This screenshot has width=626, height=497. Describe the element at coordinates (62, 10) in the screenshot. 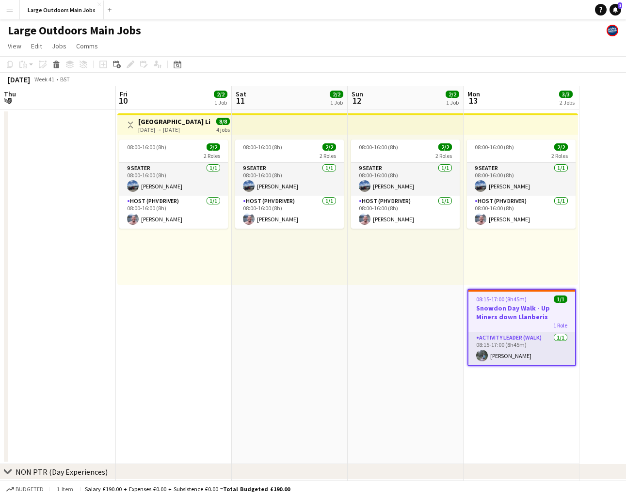

I see `button: Large Outdoors Main Jobs` at that location.